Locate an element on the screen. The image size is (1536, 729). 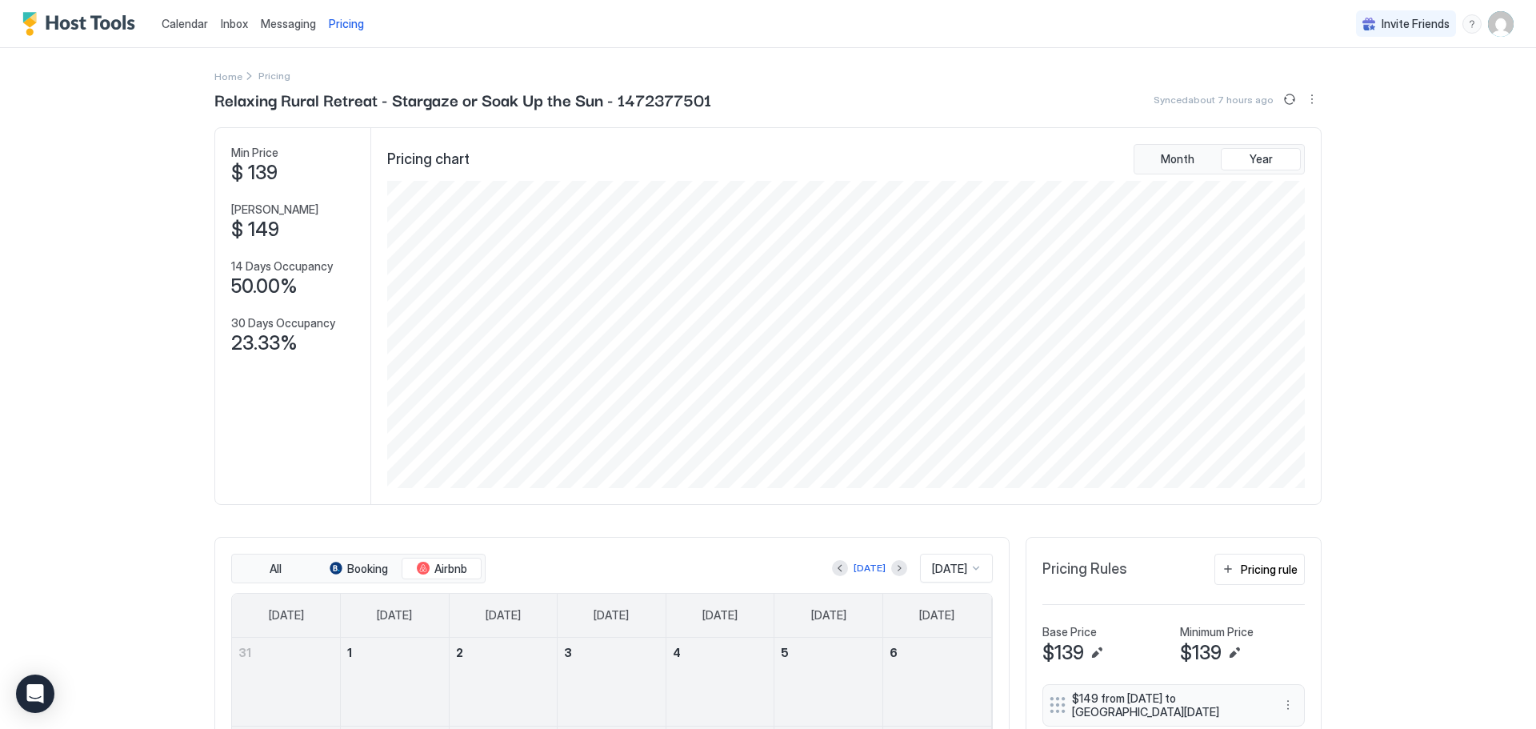
div: User profile is located at coordinates (1501, 24).